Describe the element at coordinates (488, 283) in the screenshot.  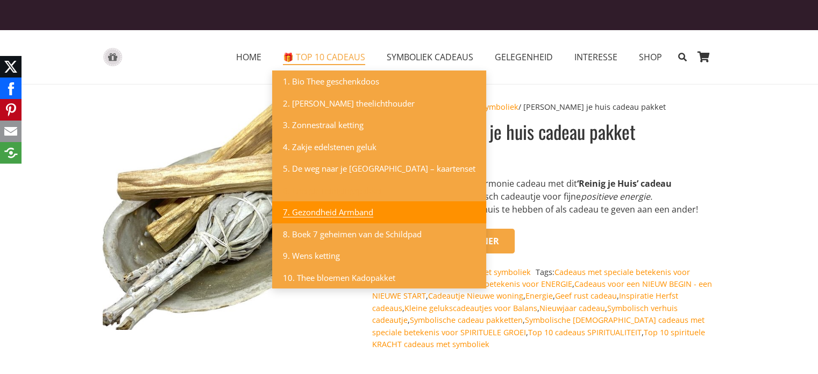
I see `a: Cadeaus met speciale betekenis voor ENERGIE` at that location.